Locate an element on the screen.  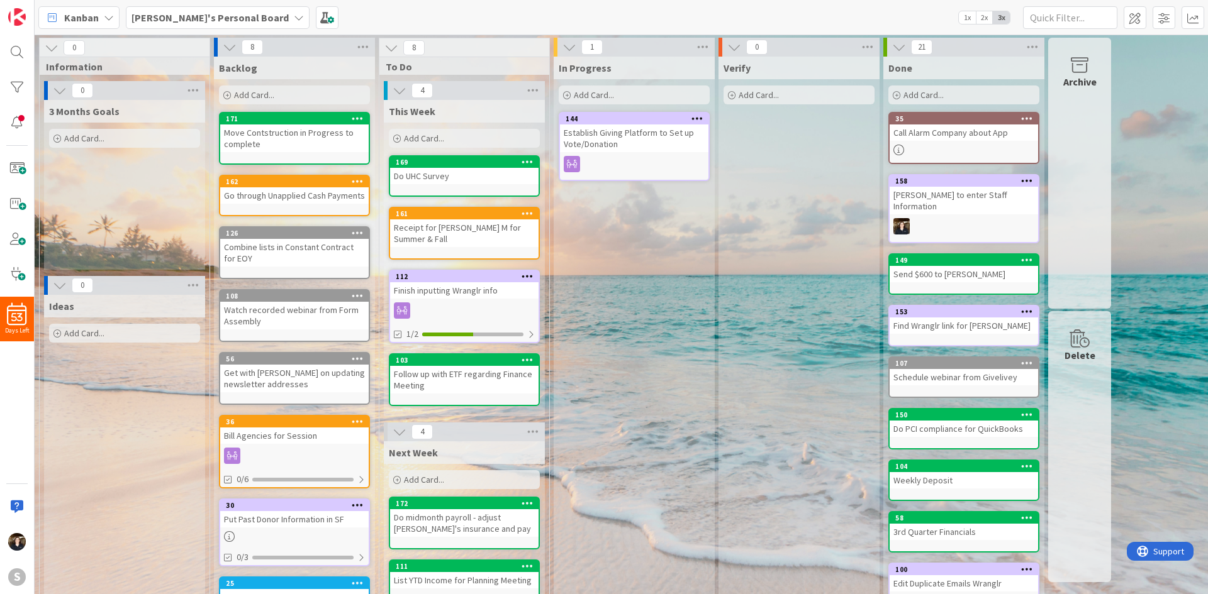
div: Delete is located at coordinates (1079, 355).